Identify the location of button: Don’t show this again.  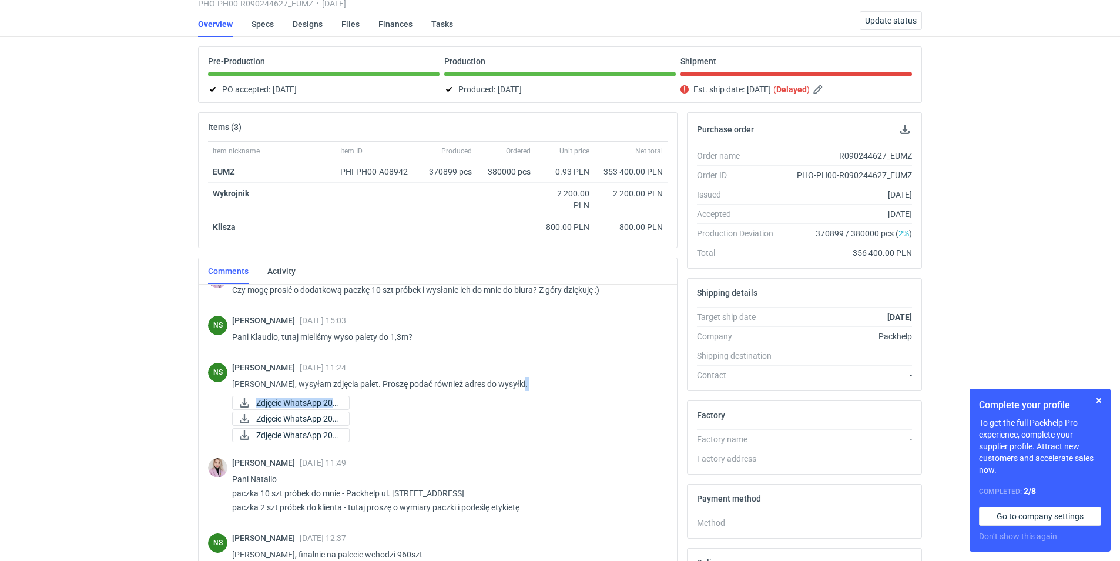
(1018, 536).